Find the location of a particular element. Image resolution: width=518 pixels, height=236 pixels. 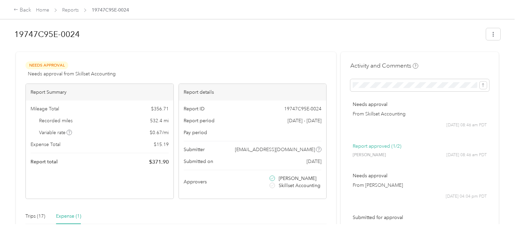

span: Needs approval from Skillset Accounting is located at coordinates (72, 74).